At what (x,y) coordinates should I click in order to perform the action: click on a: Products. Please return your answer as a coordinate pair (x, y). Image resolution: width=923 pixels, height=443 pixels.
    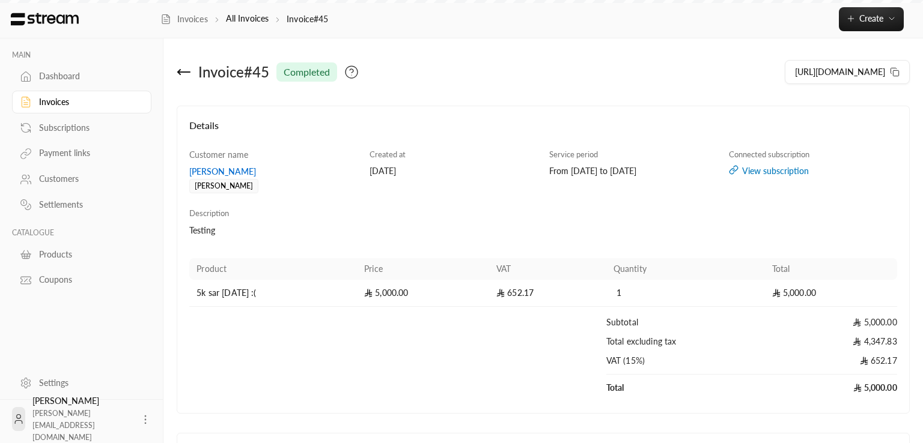
    Looking at the image, I should click on (82, 254).